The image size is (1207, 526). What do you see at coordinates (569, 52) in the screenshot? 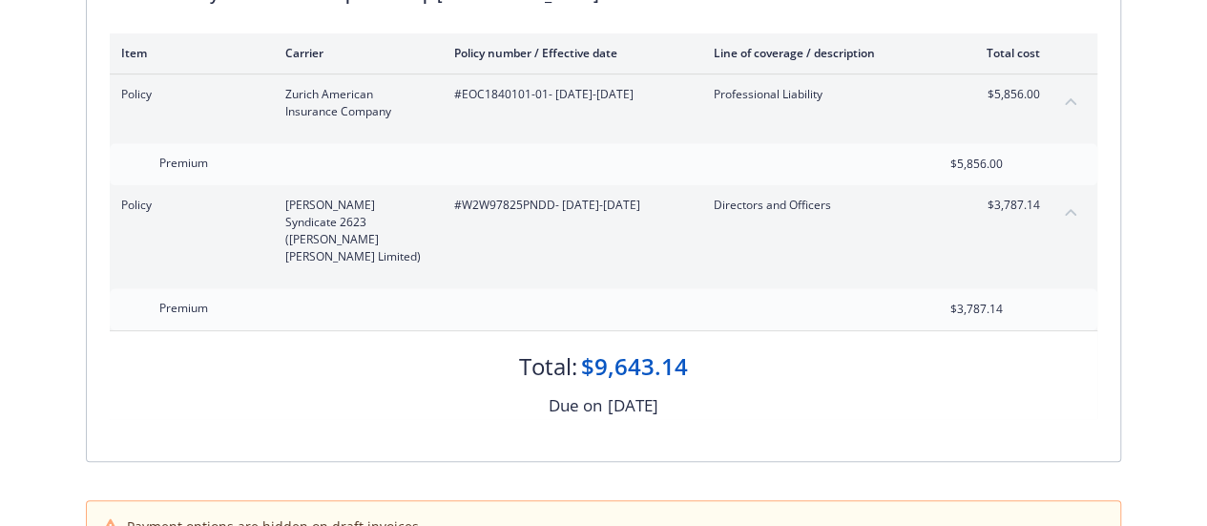
I see `div: Policy number / Effective date` at bounding box center [569, 52].